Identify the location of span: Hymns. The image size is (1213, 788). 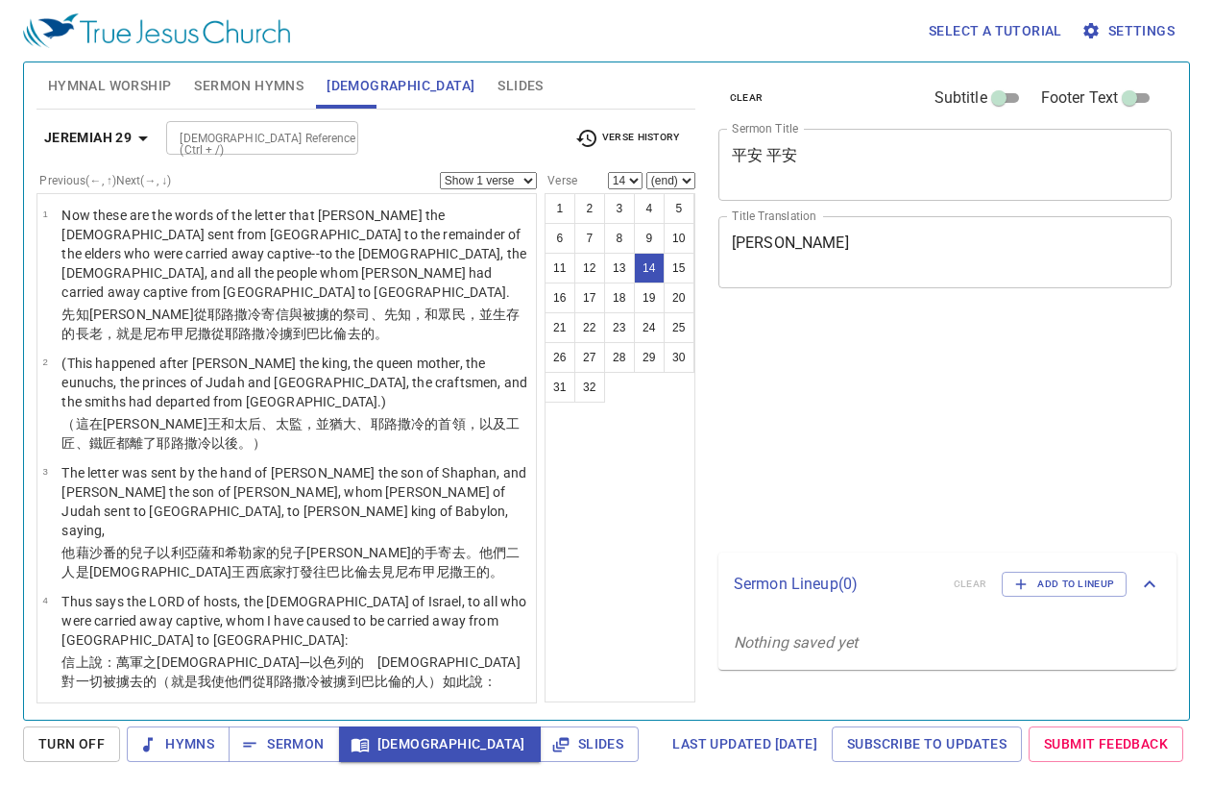
(178, 744).